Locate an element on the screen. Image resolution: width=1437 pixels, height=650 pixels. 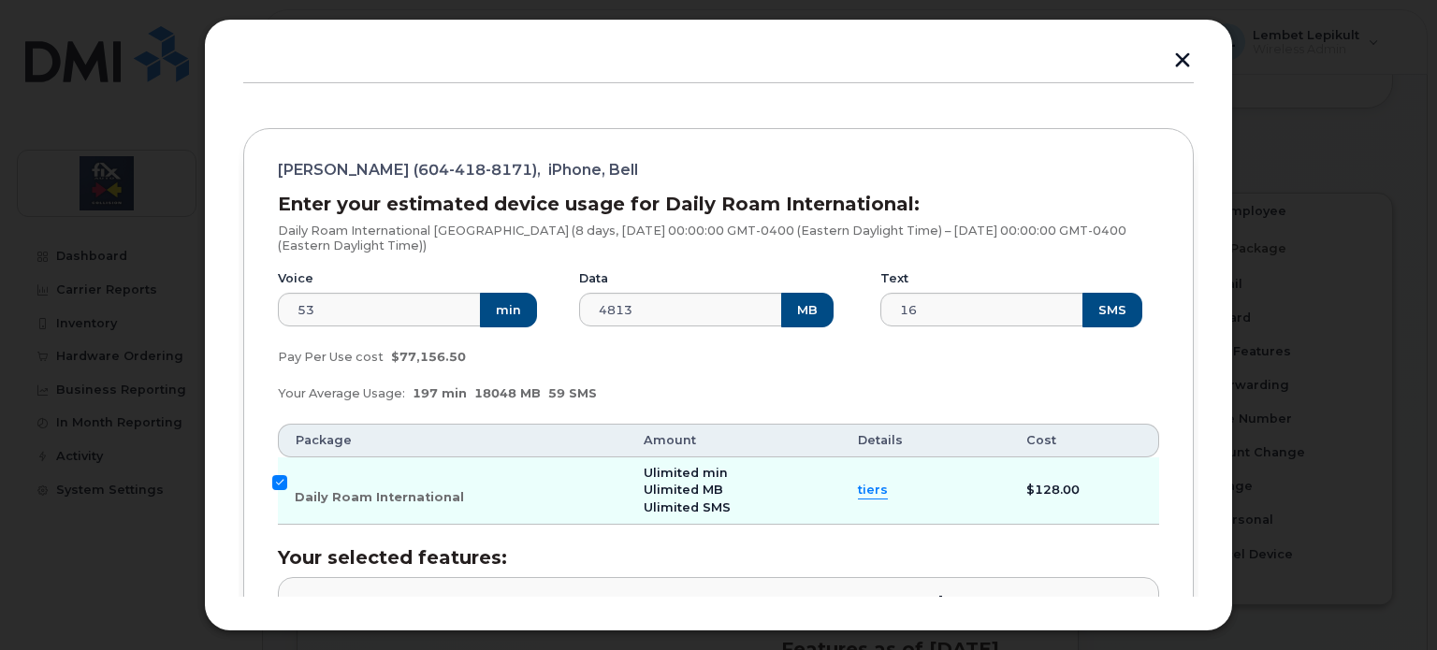
th: Cost is located at coordinates (1084, 441).